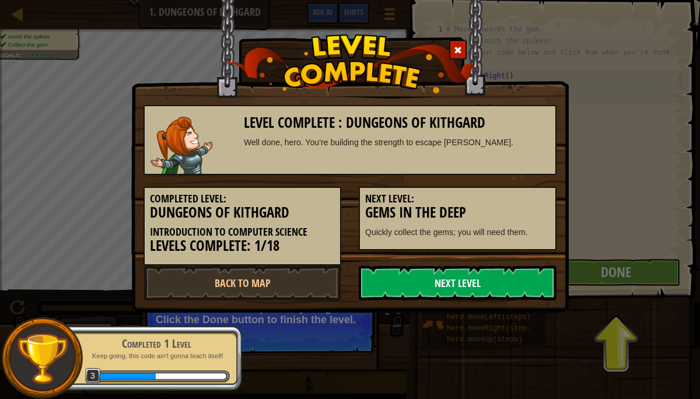  I want to click on h3: Gems in the Deep, so click(458, 212).